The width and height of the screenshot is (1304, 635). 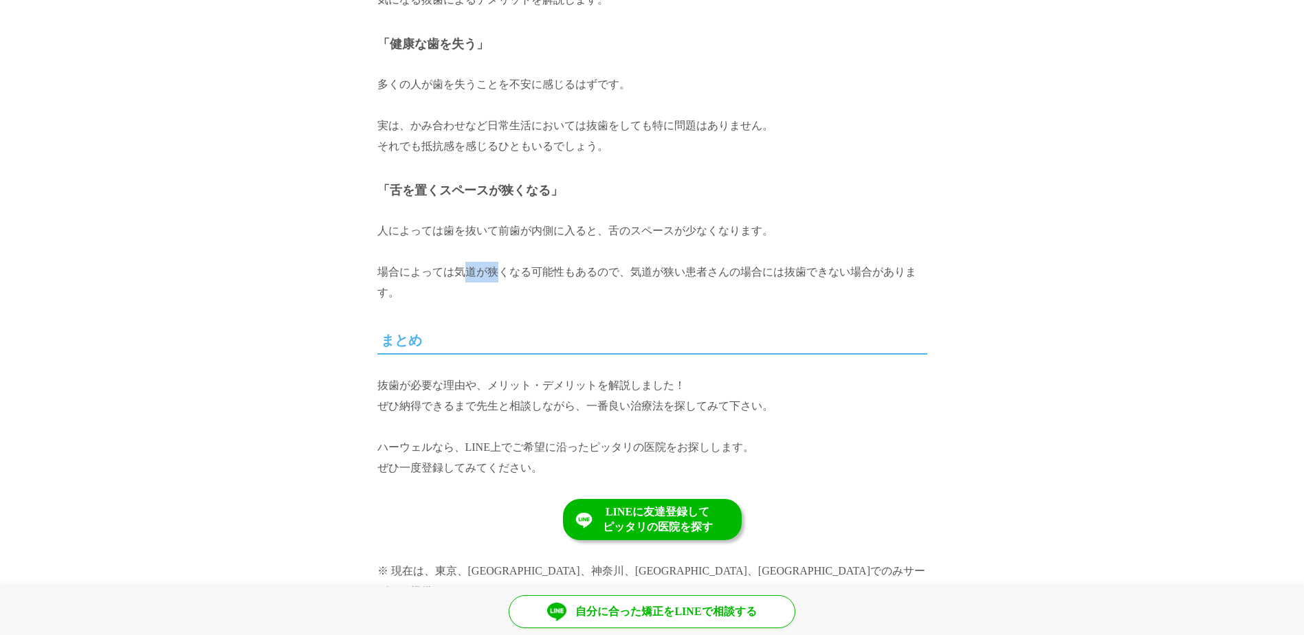 What do you see at coordinates (652, 396) in the screenshot?
I see `p: 抜歯が必要な理由や、メリット・デメリットを解説しました！ ぜひ納得できるまで先生と相談しながら、一番良い治療法を探してみて下さい。` at bounding box center [652, 396].